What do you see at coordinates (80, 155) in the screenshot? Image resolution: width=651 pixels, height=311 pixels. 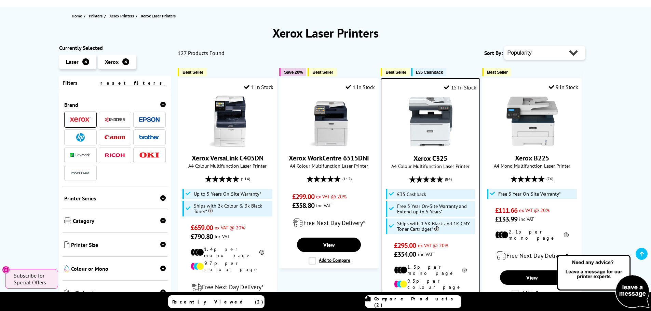 I see `a: Lexmark` at bounding box center [80, 155].